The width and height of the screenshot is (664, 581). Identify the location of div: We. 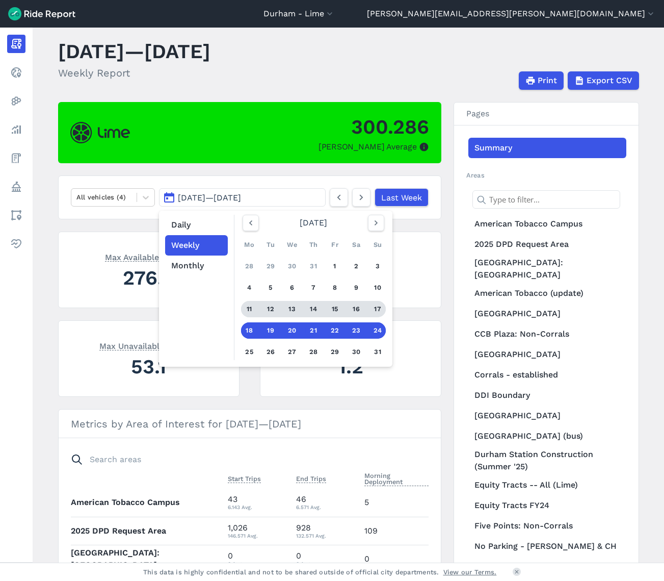
(292, 245).